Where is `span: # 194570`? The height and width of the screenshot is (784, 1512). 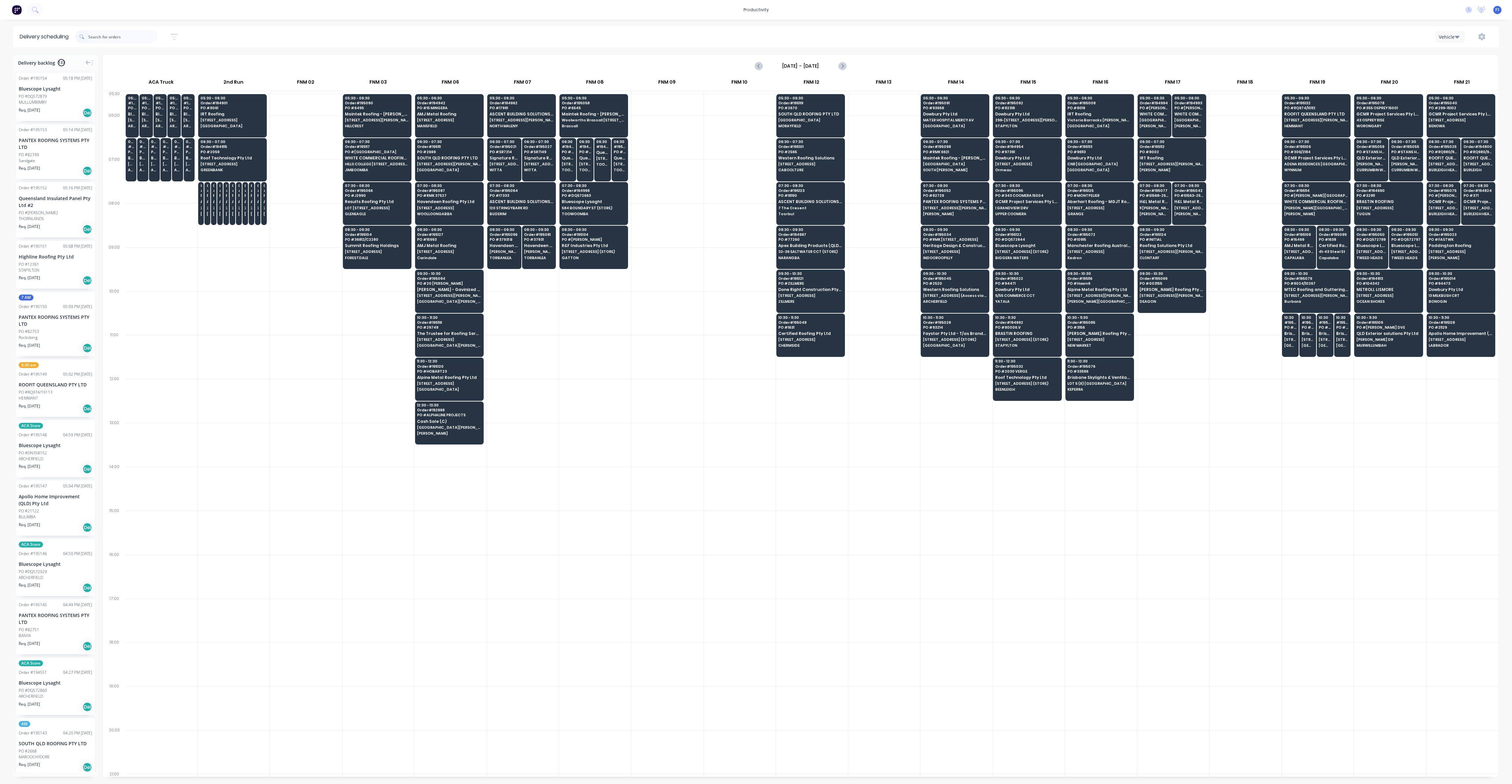 span: # 194570 is located at coordinates (155, 147).